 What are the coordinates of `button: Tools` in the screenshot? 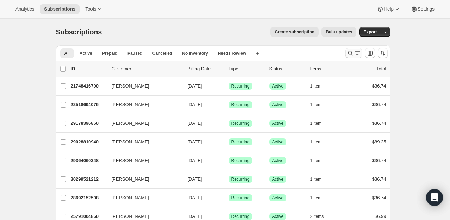 It's located at (94, 9).